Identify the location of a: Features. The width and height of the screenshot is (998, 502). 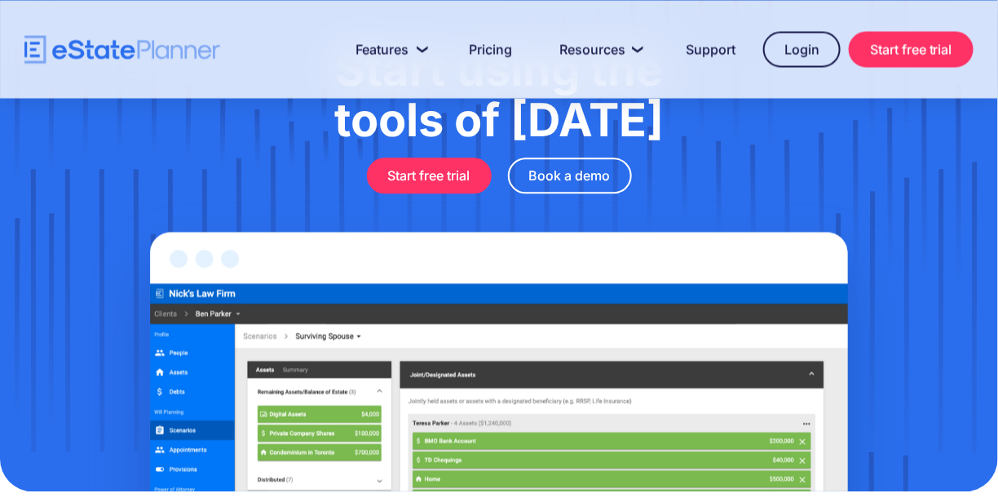
(388, 49).